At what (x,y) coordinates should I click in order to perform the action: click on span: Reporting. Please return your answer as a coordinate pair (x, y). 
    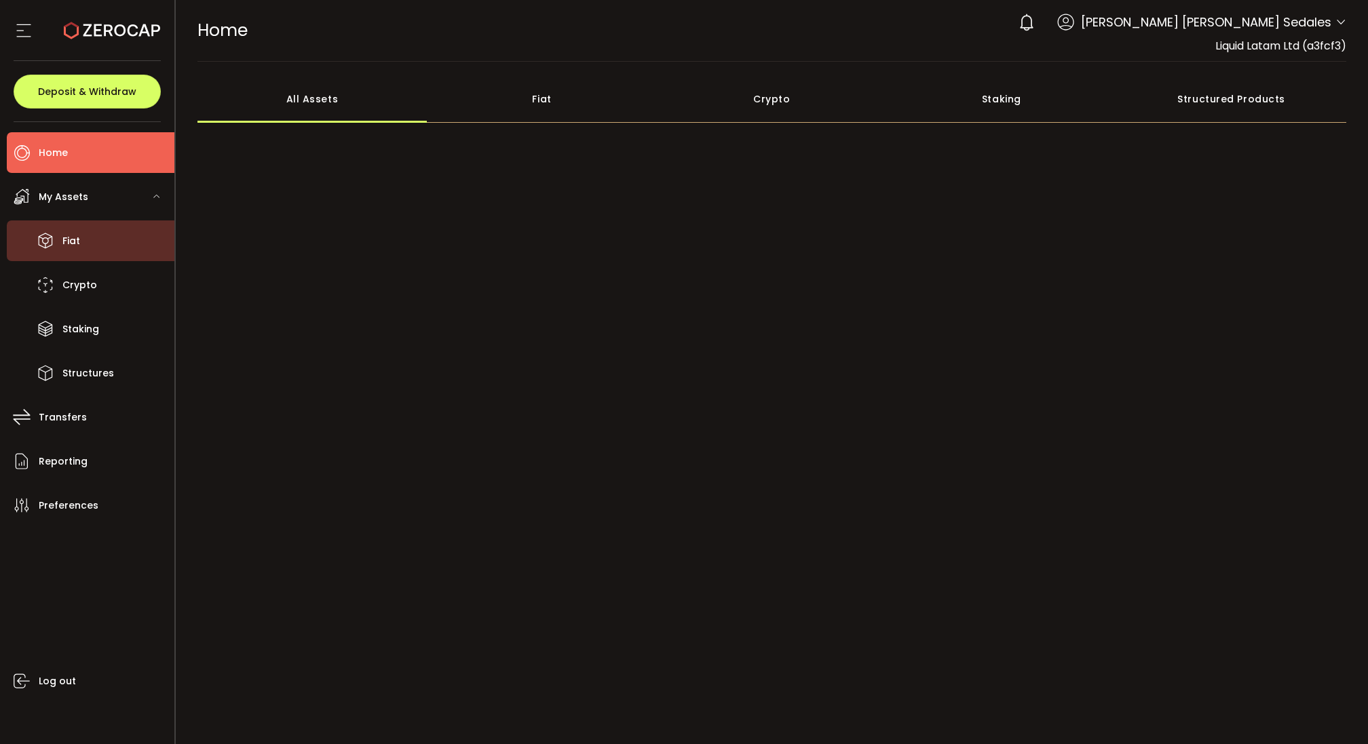
    Looking at the image, I should click on (63, 461).